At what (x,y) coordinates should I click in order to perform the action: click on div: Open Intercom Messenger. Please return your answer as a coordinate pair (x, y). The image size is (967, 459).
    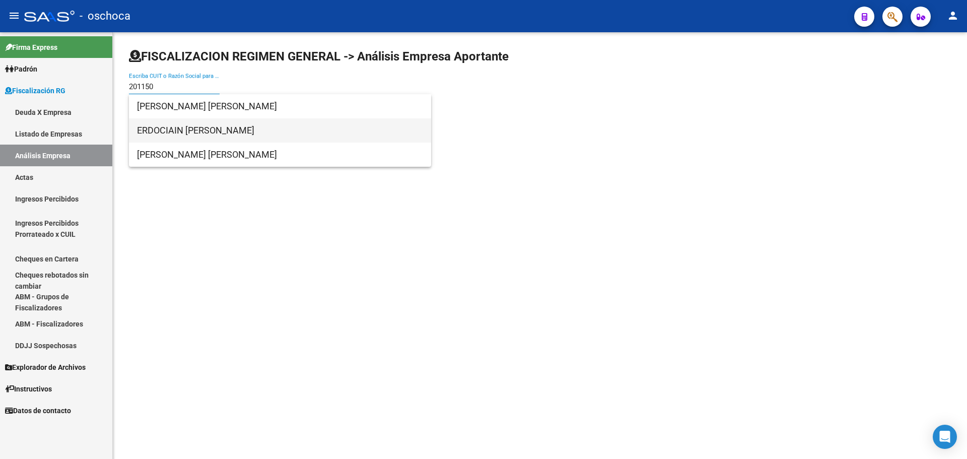
    Looking at the image, I should click on (945, 437).